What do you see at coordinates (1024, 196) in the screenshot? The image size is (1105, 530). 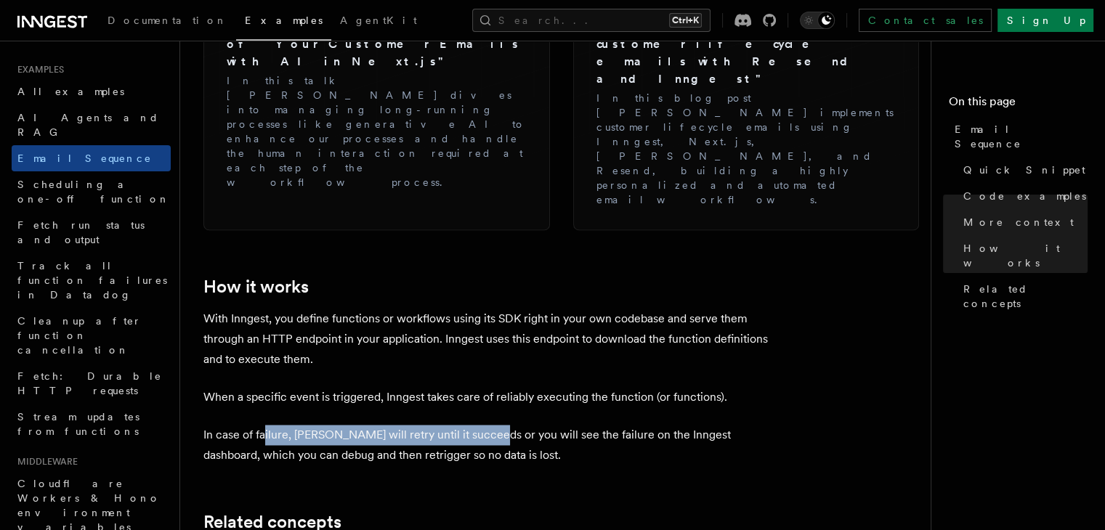 I see `span: Code examples` at bounding box center [1024, 196].